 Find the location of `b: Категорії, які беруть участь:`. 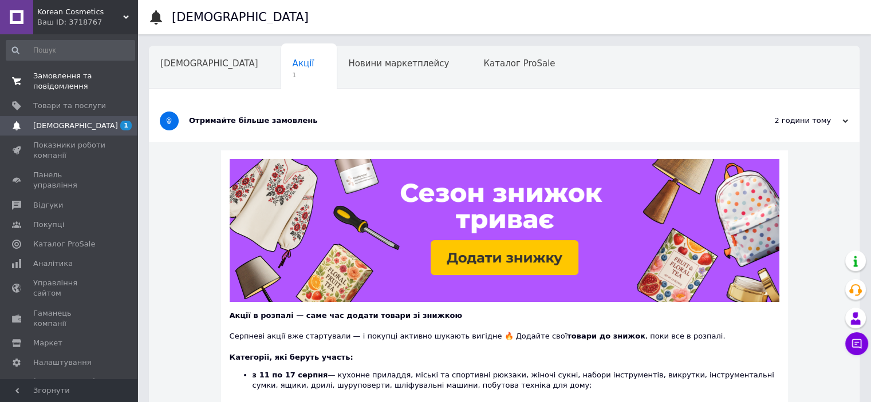

b: Категорії, які беруть участь: is located at coordinates (291, 357).